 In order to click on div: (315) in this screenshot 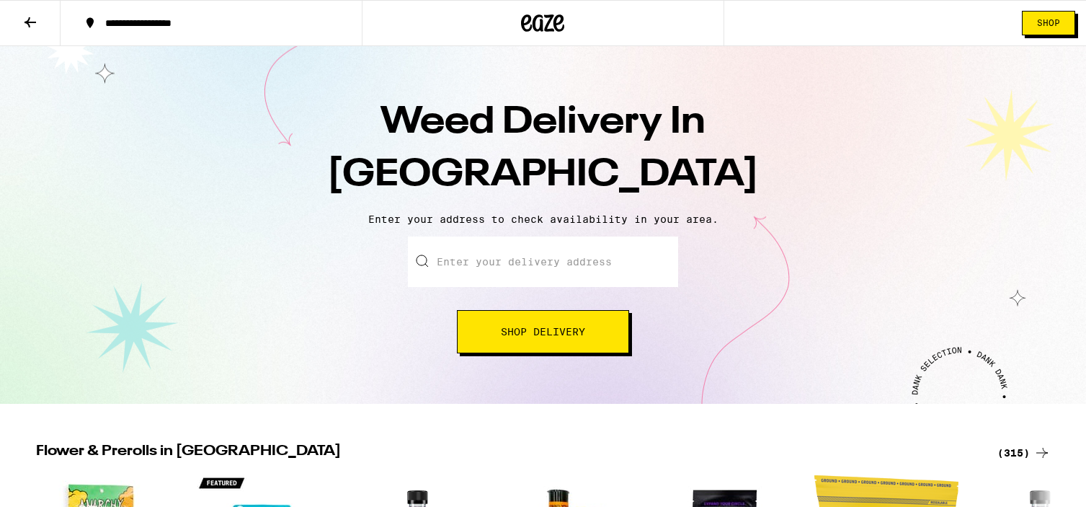, I will do `click(1024, 453)`.